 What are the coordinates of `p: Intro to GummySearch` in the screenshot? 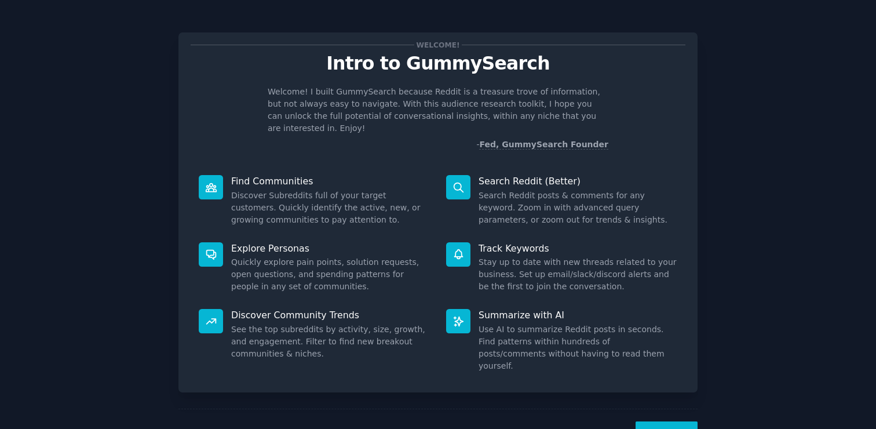 It's located at (438, 63).